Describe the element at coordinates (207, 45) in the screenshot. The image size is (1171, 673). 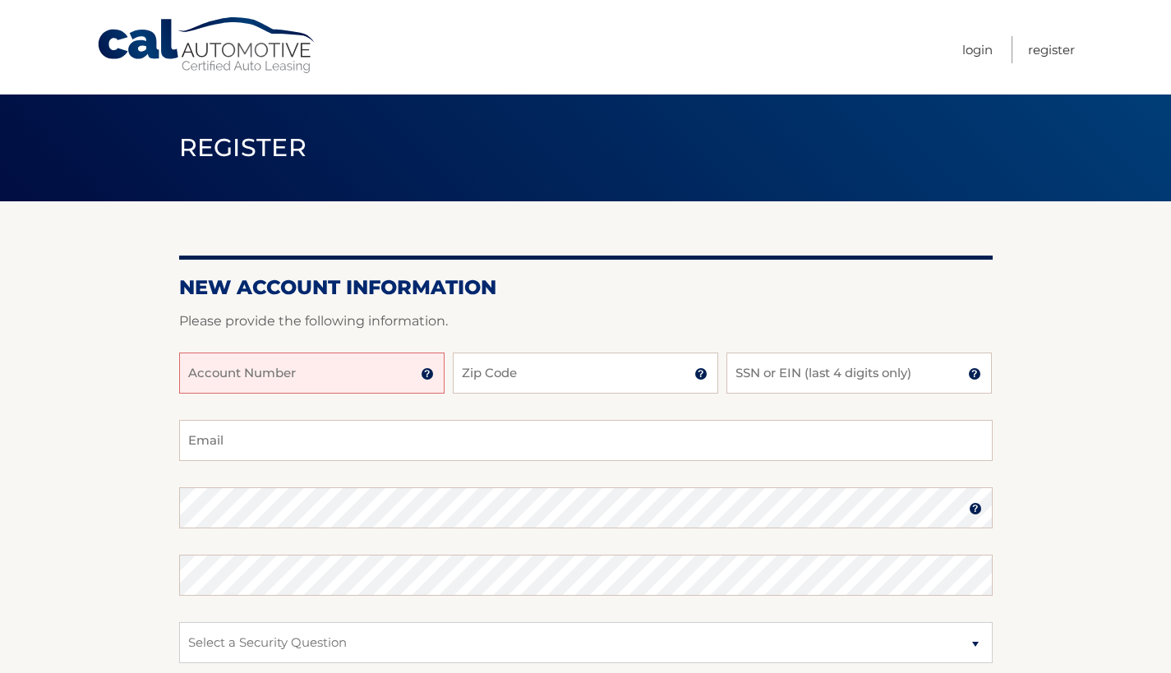
I see `a: Cal Automotive` at that location.